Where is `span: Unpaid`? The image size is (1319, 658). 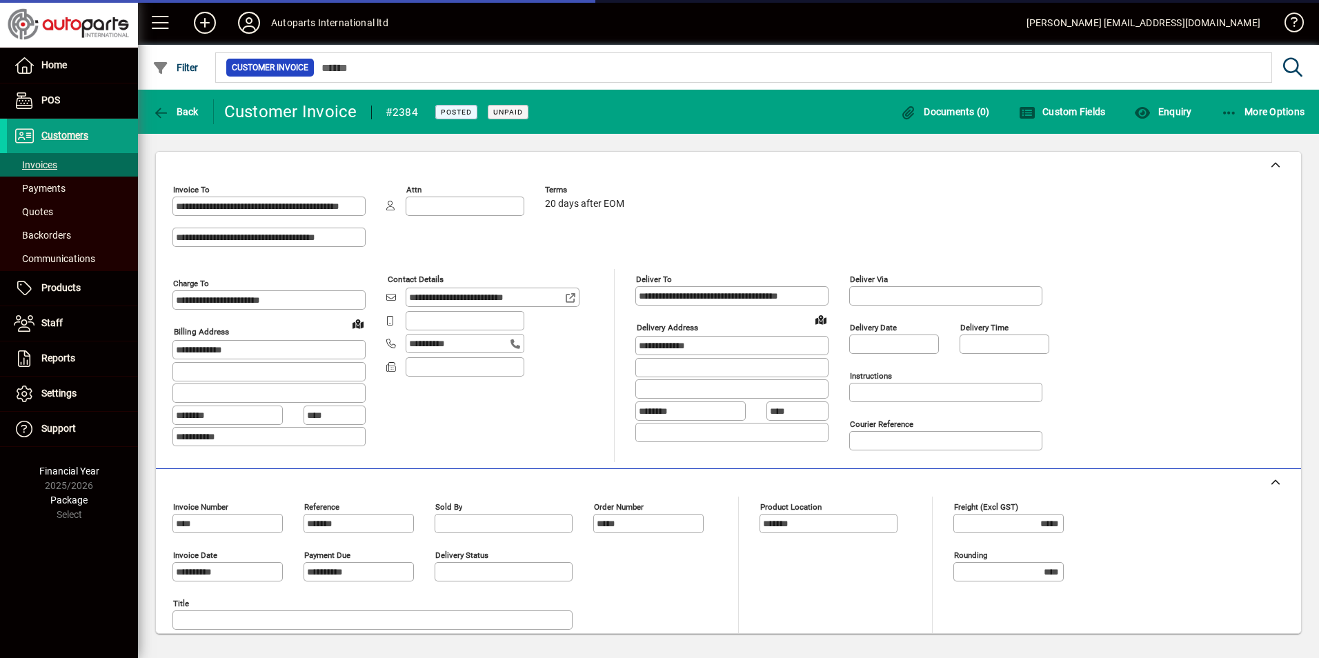
span: Unpaid is located at coordinates (508, 112).